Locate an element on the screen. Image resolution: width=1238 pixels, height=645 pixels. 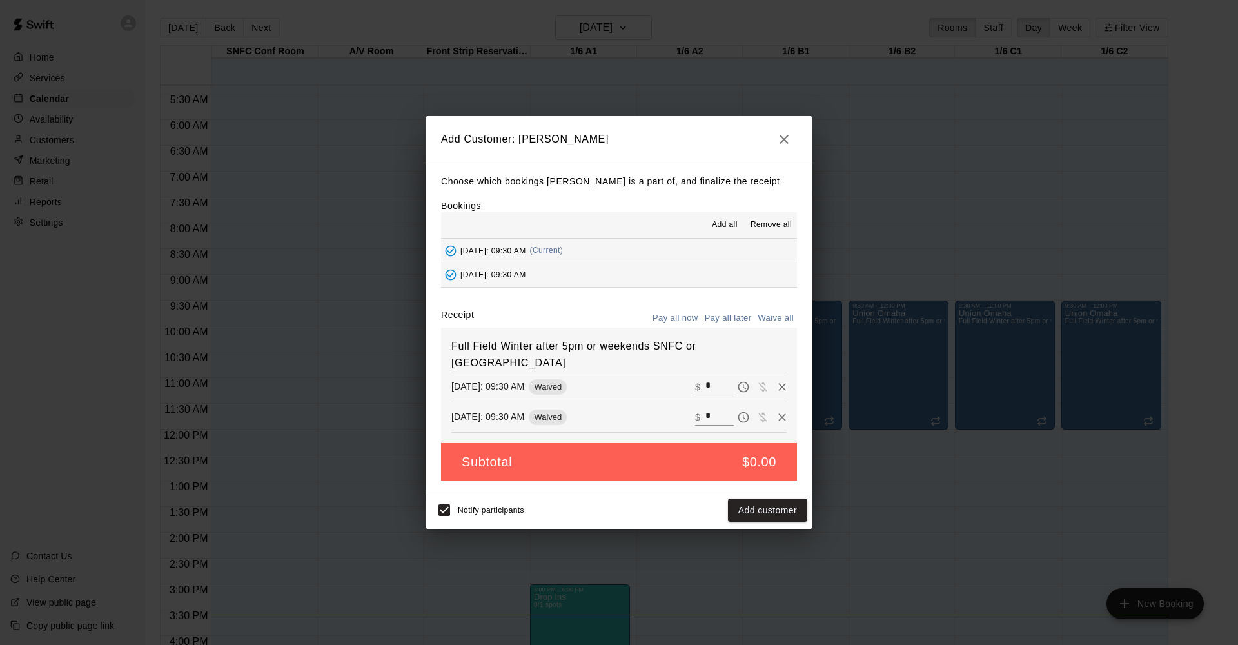
h5: $0.00 is located at coordinates (759, 462).